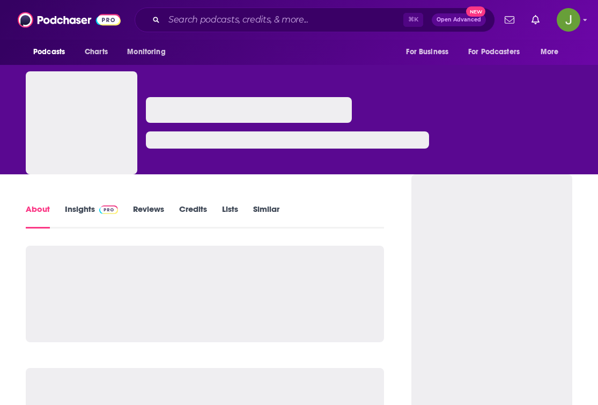 The height and width of the screenshot is (405, 598). What do you see at coordinates (49, 52) in the screenshot?
I see `span: Podcasts` at bounding box center [49, 52].